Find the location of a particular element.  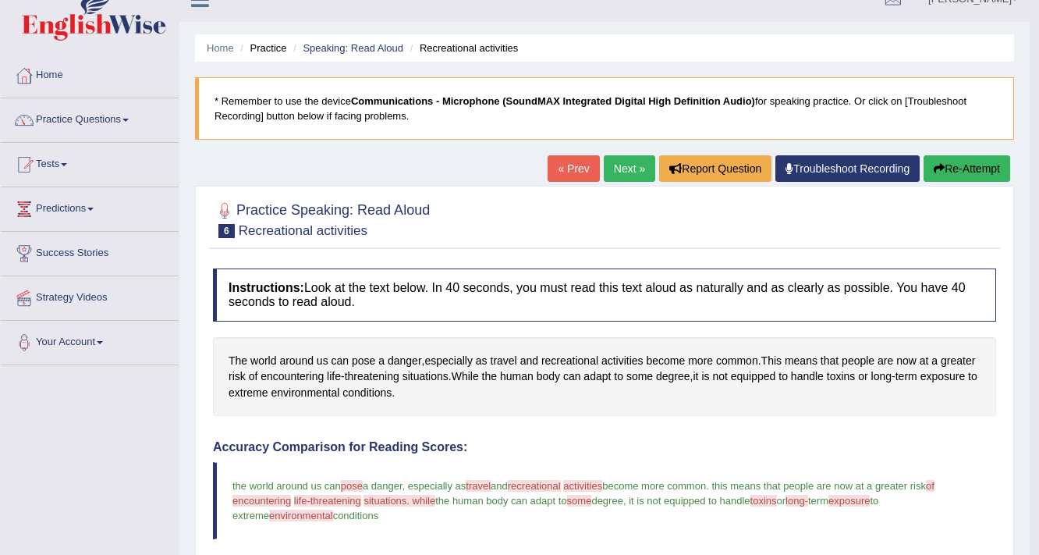

a: Your Account is located at coordinates (90, 340).